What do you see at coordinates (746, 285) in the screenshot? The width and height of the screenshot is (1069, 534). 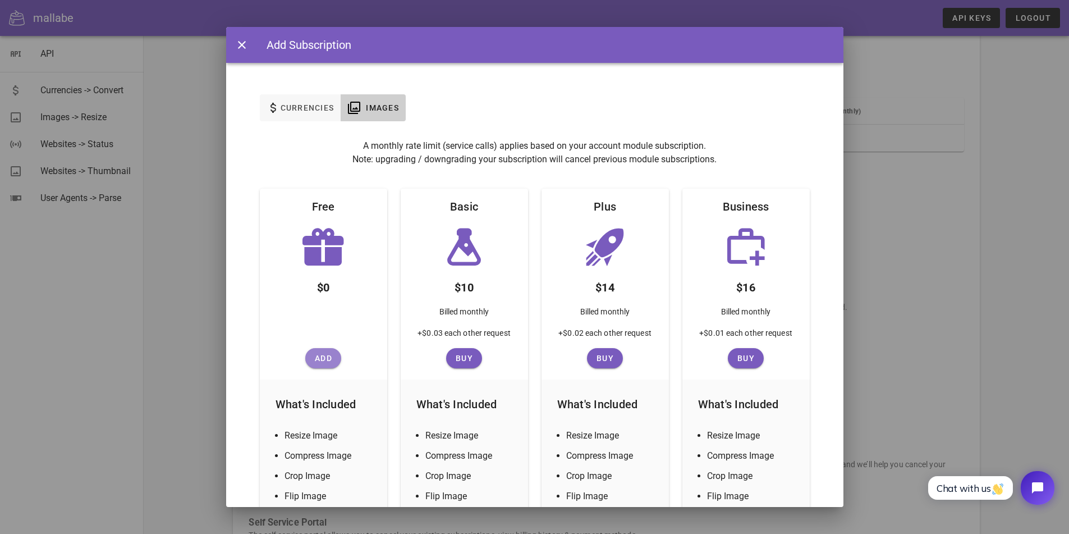 I see `div: $16` at bounding box center [746, 285].